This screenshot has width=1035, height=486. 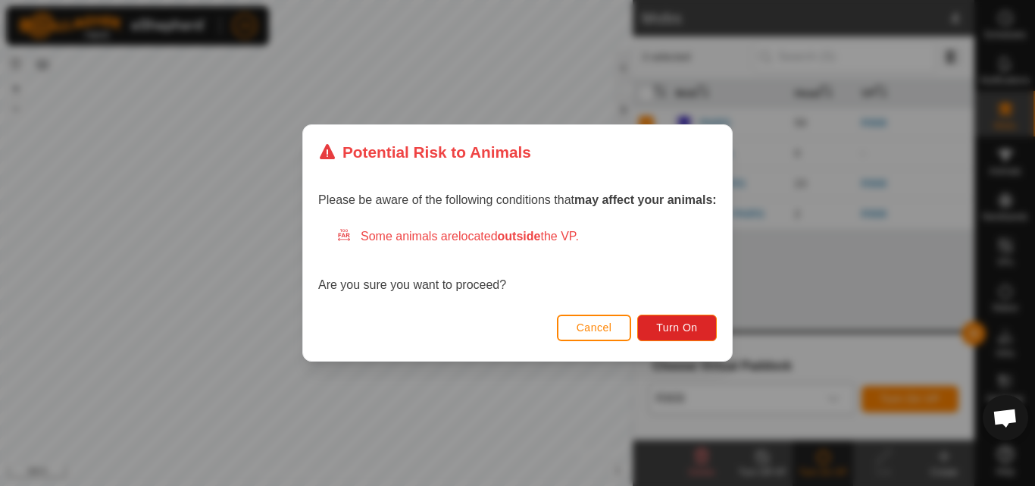 What do you see at coordinates (518, 261) in the screenshot?
I see `div: Are you sure you want to proceed?` at bounding box center [518, 261].